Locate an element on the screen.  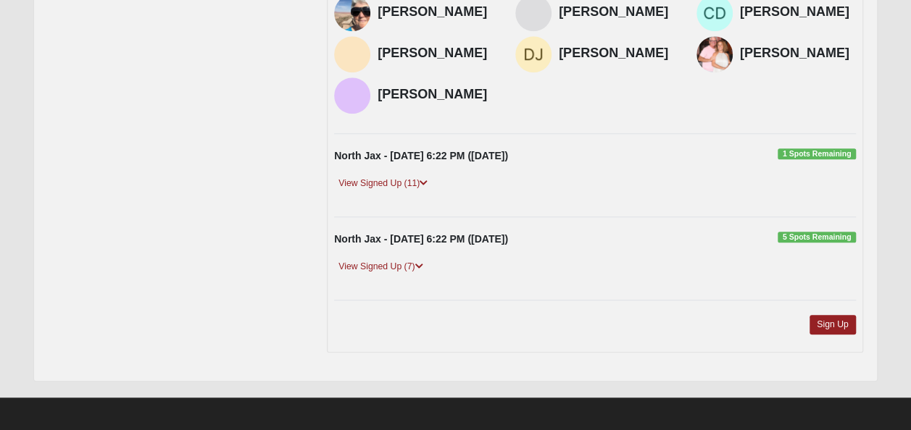
a: Sign Up is located at coordinates (832, 325).